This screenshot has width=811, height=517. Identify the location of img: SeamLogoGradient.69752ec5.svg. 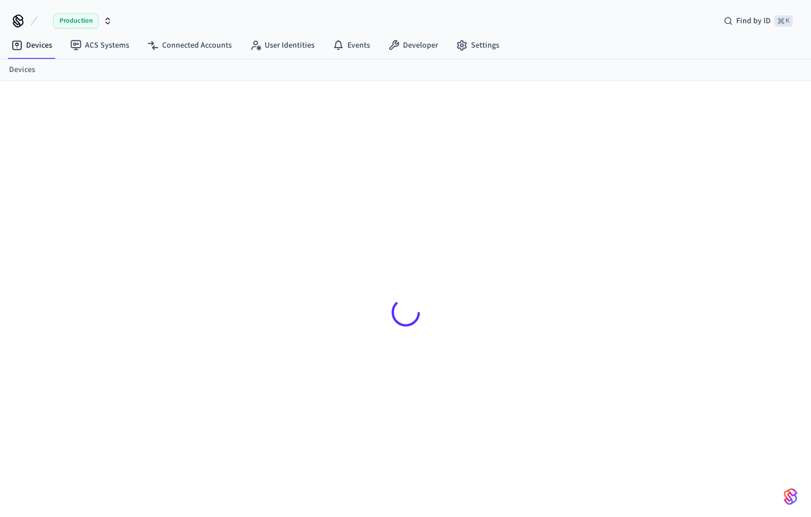
(791, 496).